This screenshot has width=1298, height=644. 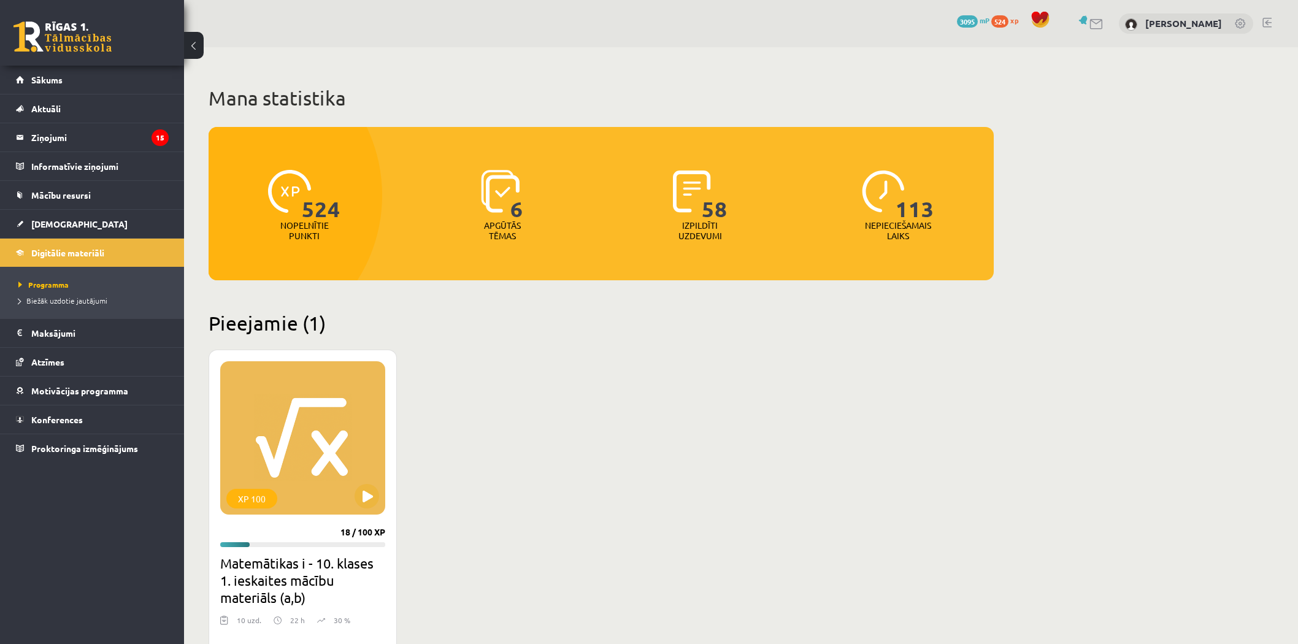 I want to click on span: 6, so click(x=516, y=195).